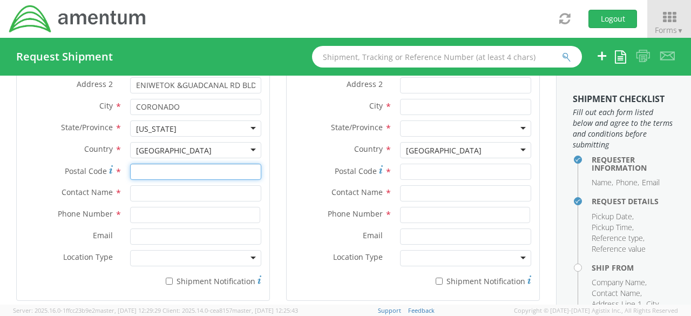  I want to click on a: Feedback, so click(421, 310).